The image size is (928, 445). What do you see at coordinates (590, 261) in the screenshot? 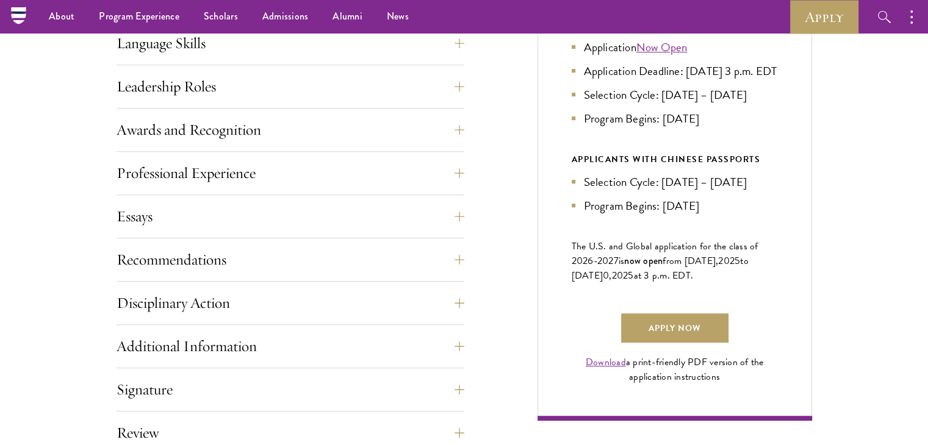
I see `span: 6` at bounding box center [590, 261].